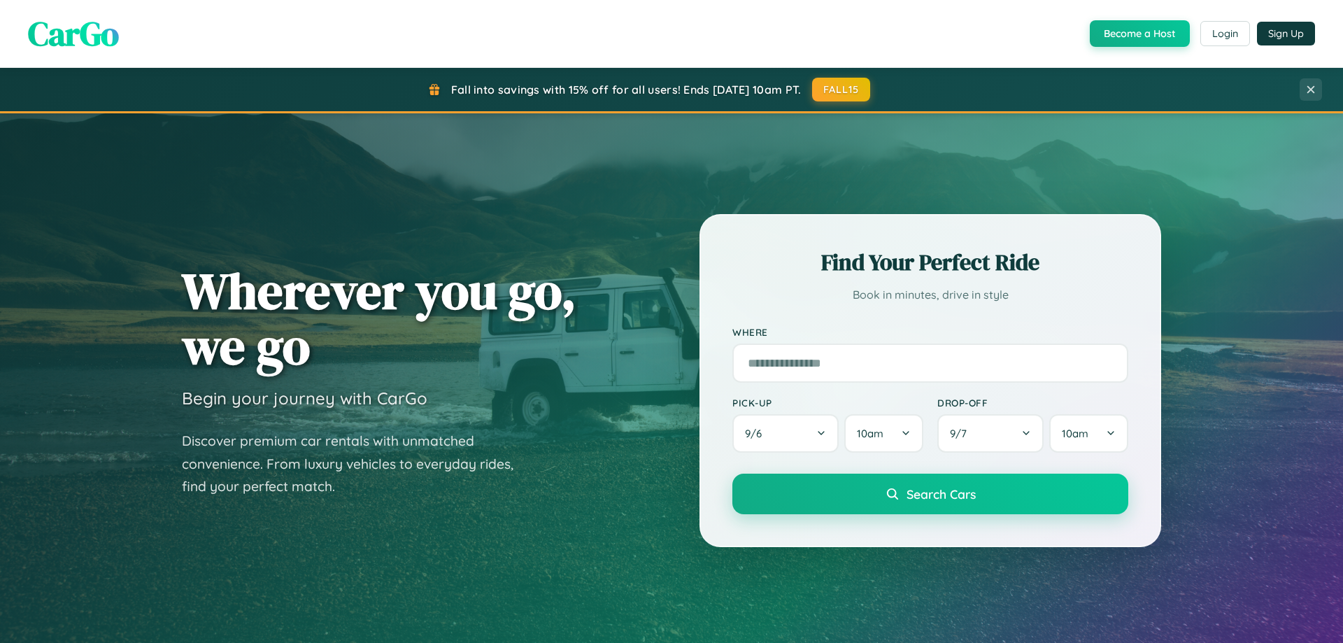 The image size is (1343, 643). Describe the element at coordinates (379, 318) in the screenshot. I see `h1: Wherever you go, we go` at that location.